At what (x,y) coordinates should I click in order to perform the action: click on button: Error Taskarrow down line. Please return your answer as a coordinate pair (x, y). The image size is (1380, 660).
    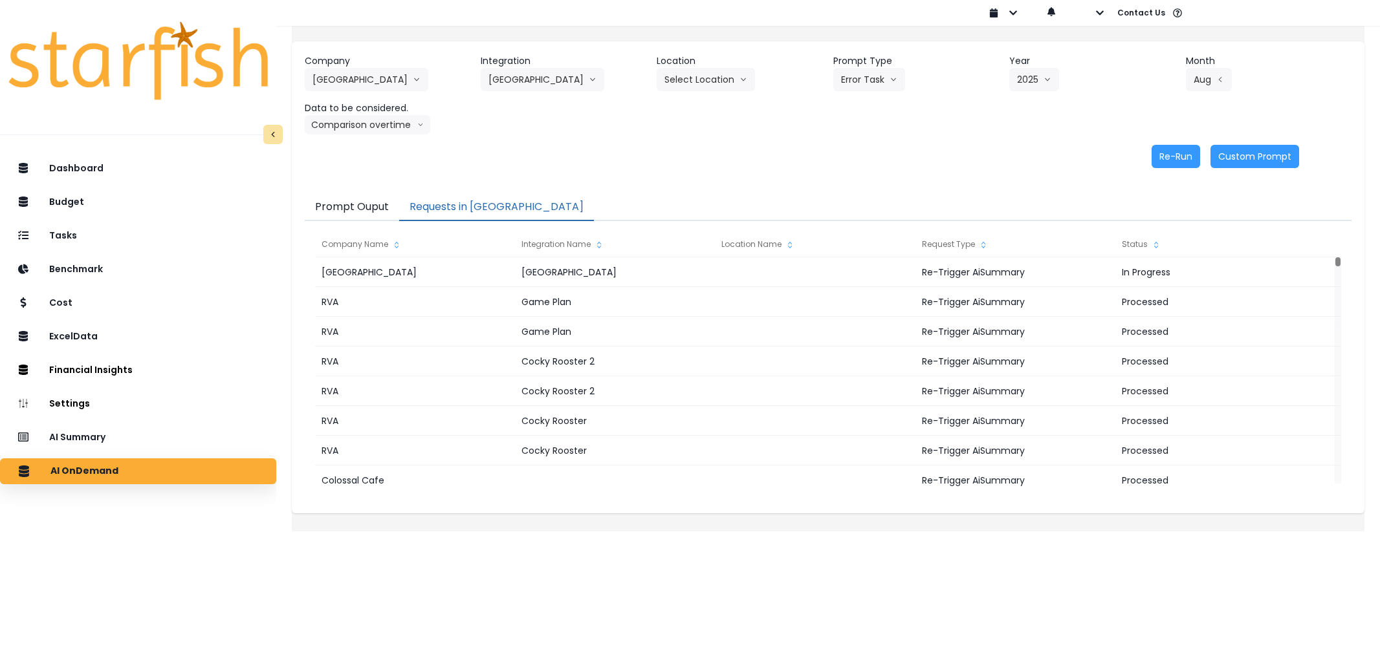
    Looking at the image, I should click on (869, 80).